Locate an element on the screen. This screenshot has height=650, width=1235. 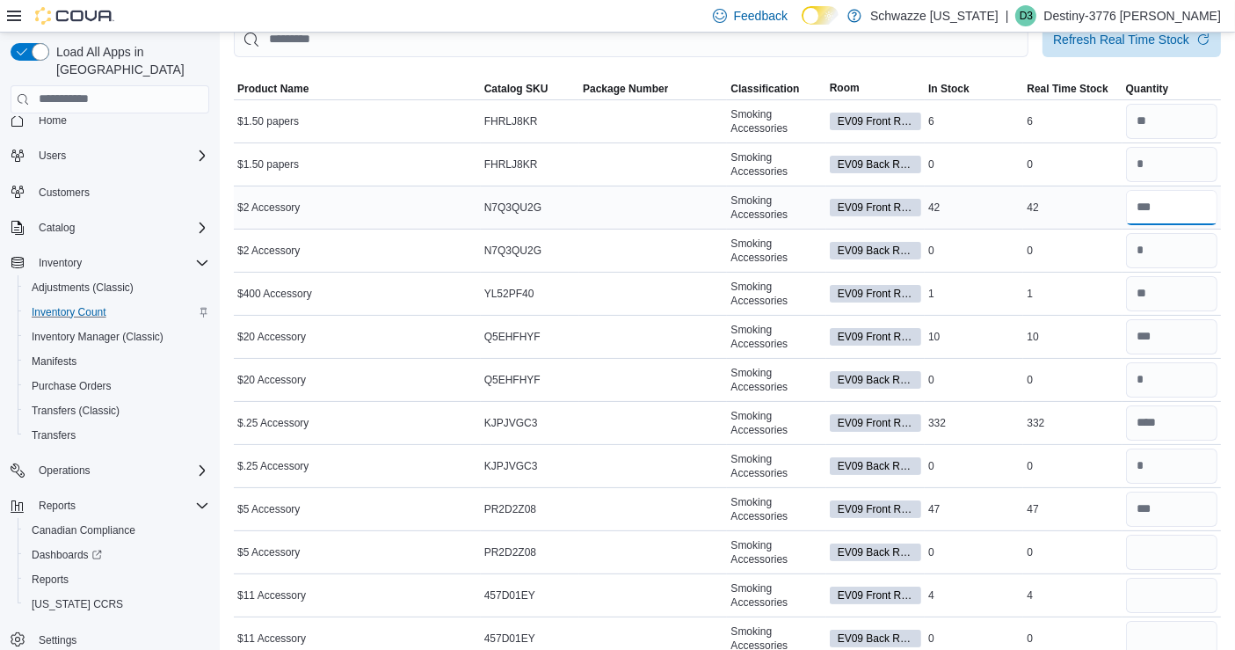
button: Canadian Compliance is located at coordinates (117, 530).